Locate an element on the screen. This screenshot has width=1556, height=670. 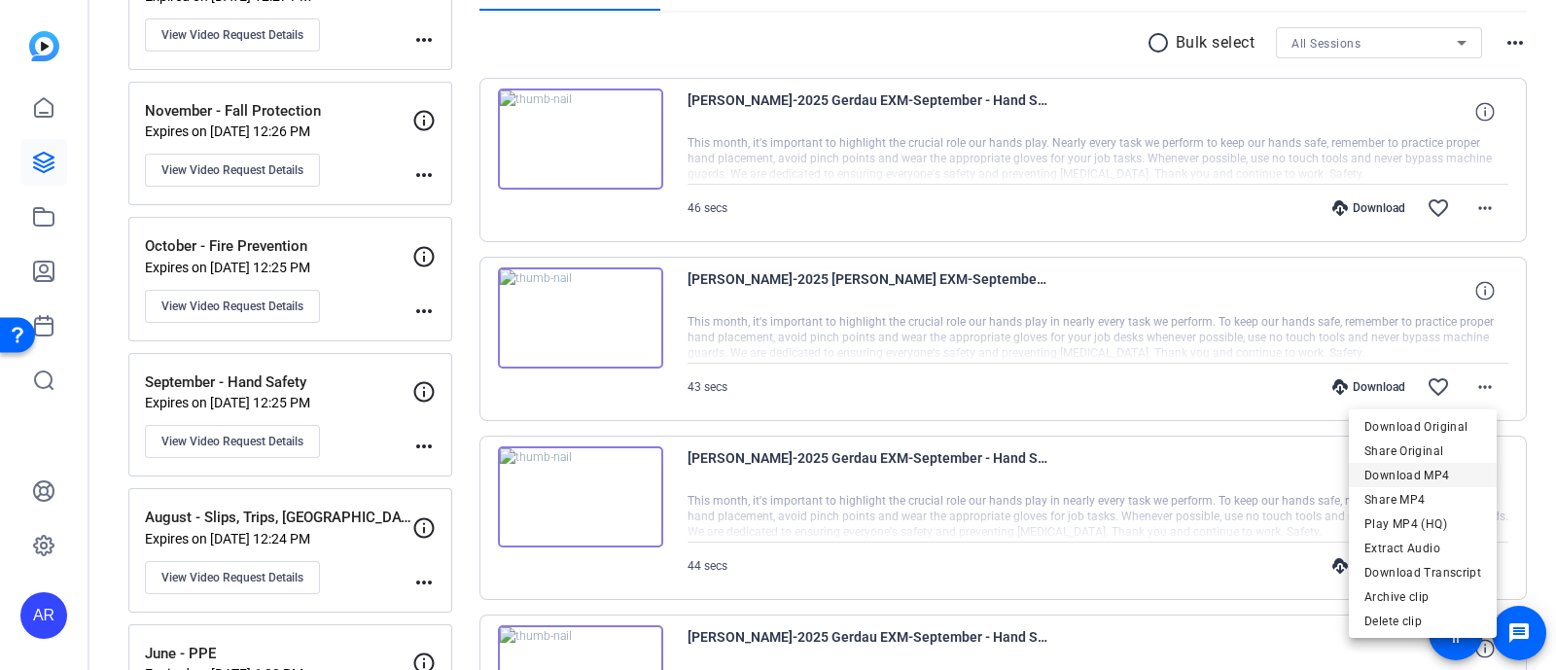
span: Archive clip is located at coordinates (1423, 596).